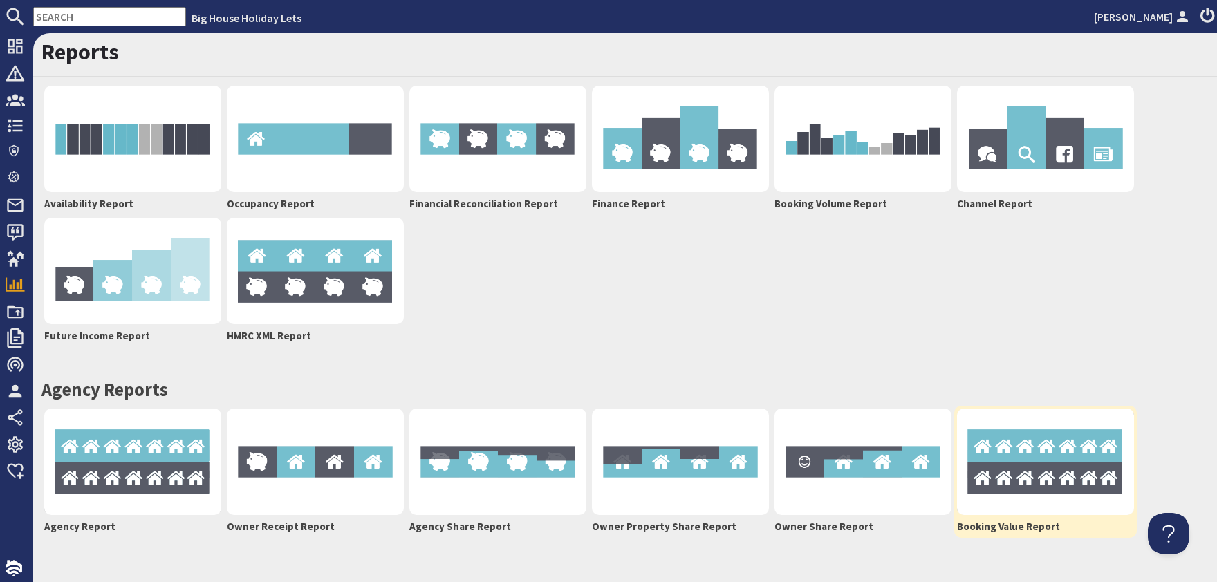  Describe the element at coordinates (863, 204) in the screenshot. I see `h2: Booking Volume Report` at that location.